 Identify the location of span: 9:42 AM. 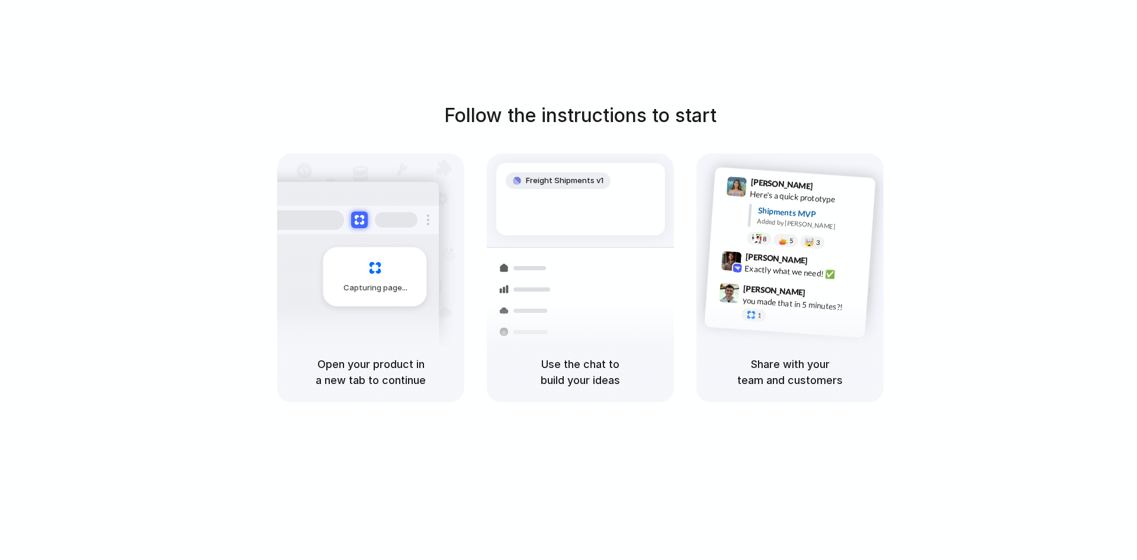
(823, 263).